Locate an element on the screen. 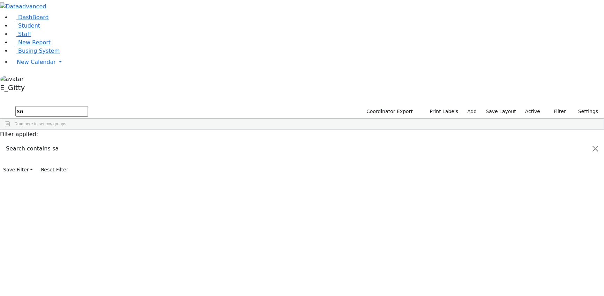 Image resolution: width=604 pixels, height=296 pixels. button: Print Labels is located at coordinates (441, 111).